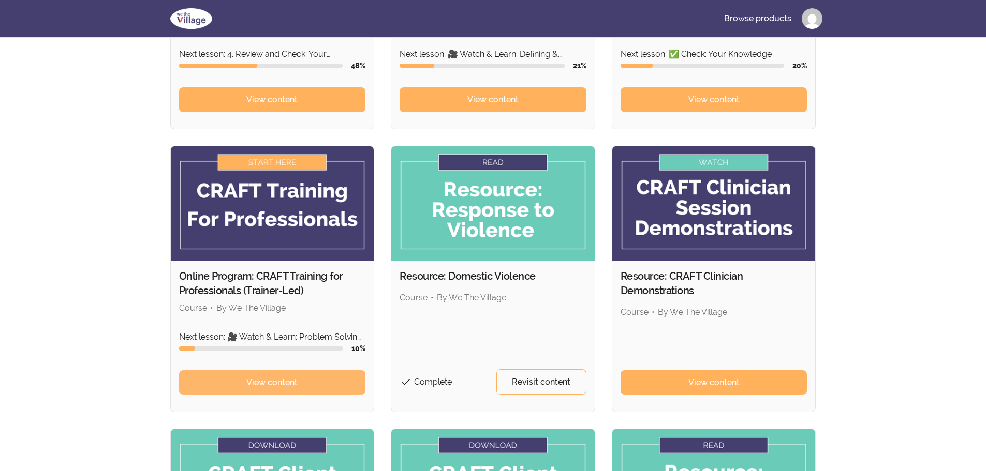 This screenshot has height=471, width=986. Describe the element at coordinates (579, 66) in the screenshot. I see `span: 21 %` at that location.